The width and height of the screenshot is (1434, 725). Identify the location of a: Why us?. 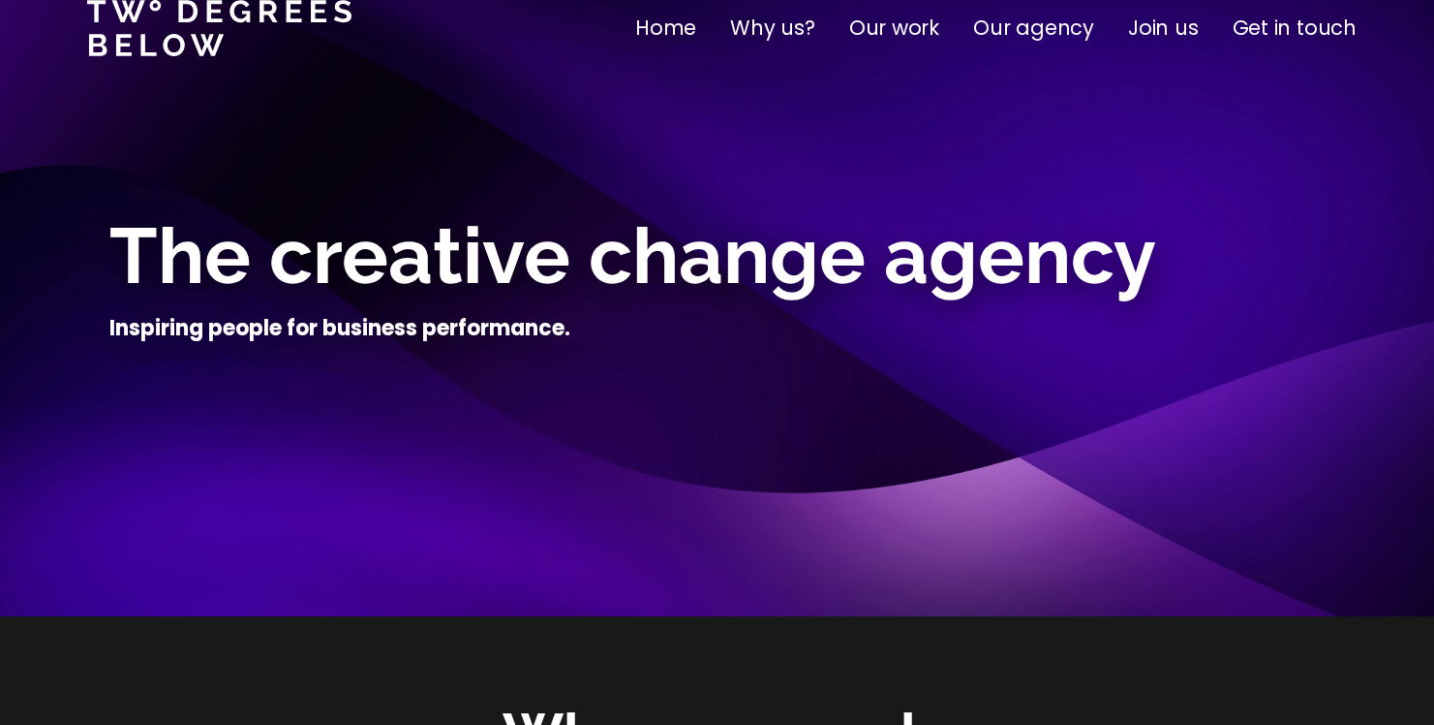
(773, 28).